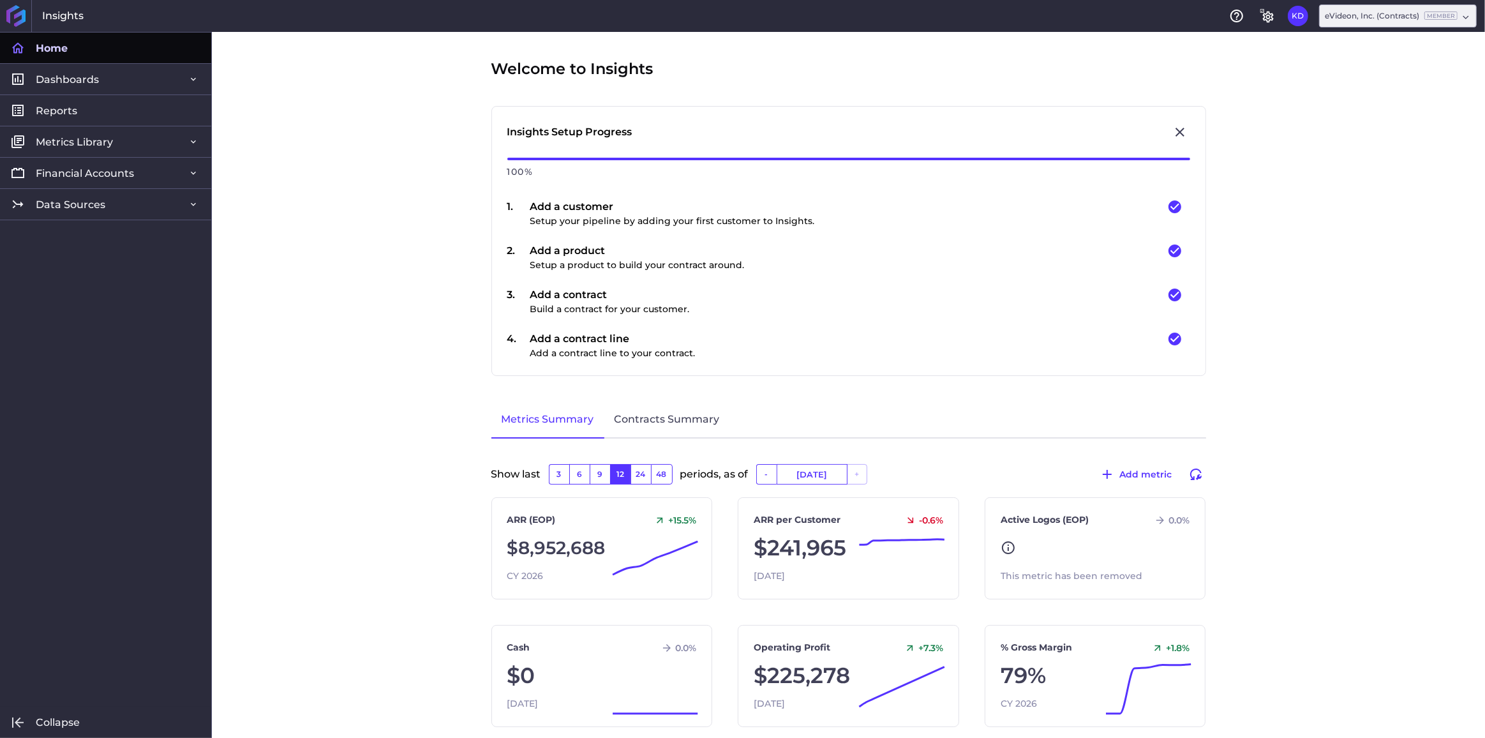 The width and height of the screenshot is (1485, 738). What do you see at coordinates (921, 648) in the screenshot?
I see `div: +7.3 %` at bounding box center [921, 648].